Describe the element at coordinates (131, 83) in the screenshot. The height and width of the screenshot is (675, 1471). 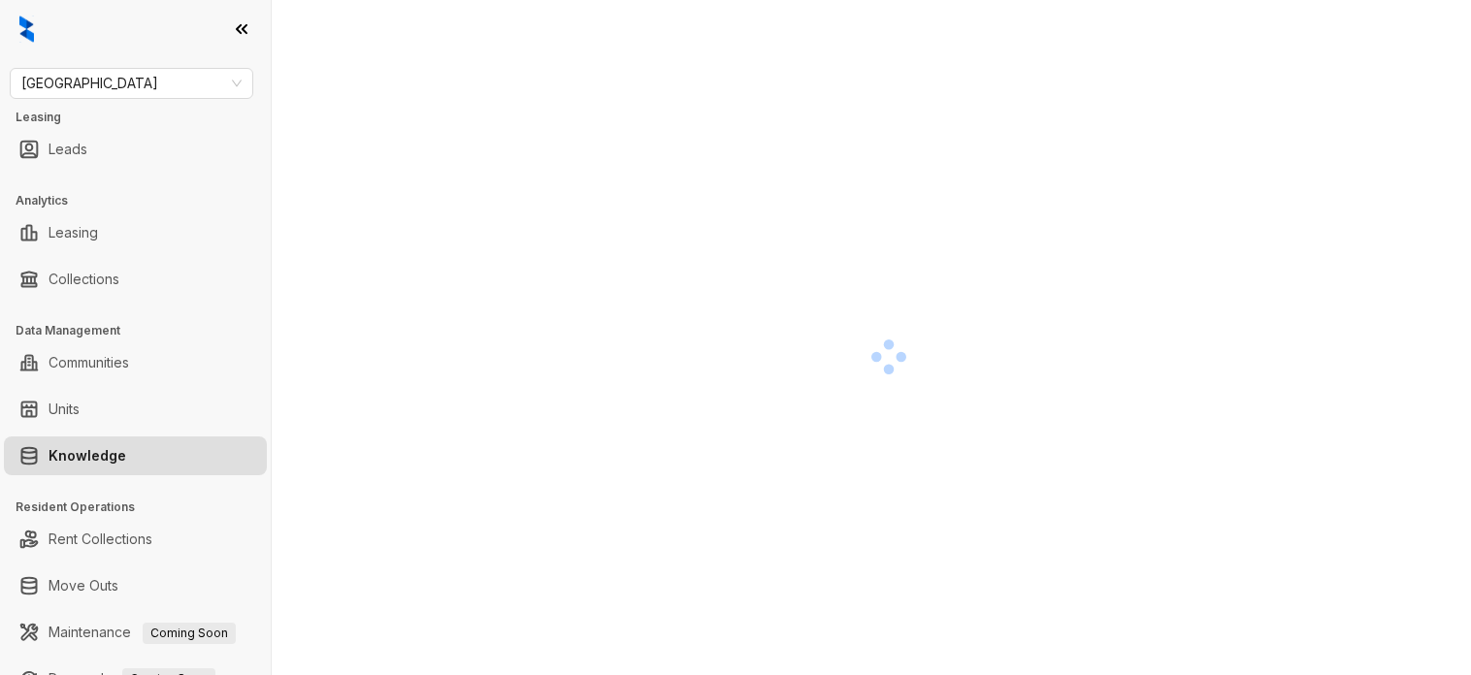
I see `span: Fairfield` at that location.